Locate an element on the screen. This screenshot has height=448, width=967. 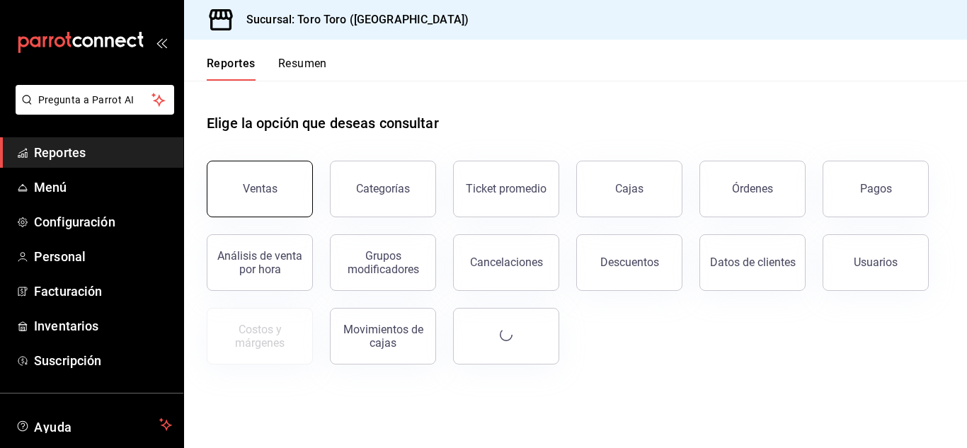
div: Ticket promedio is located at coordinates (506, 188).